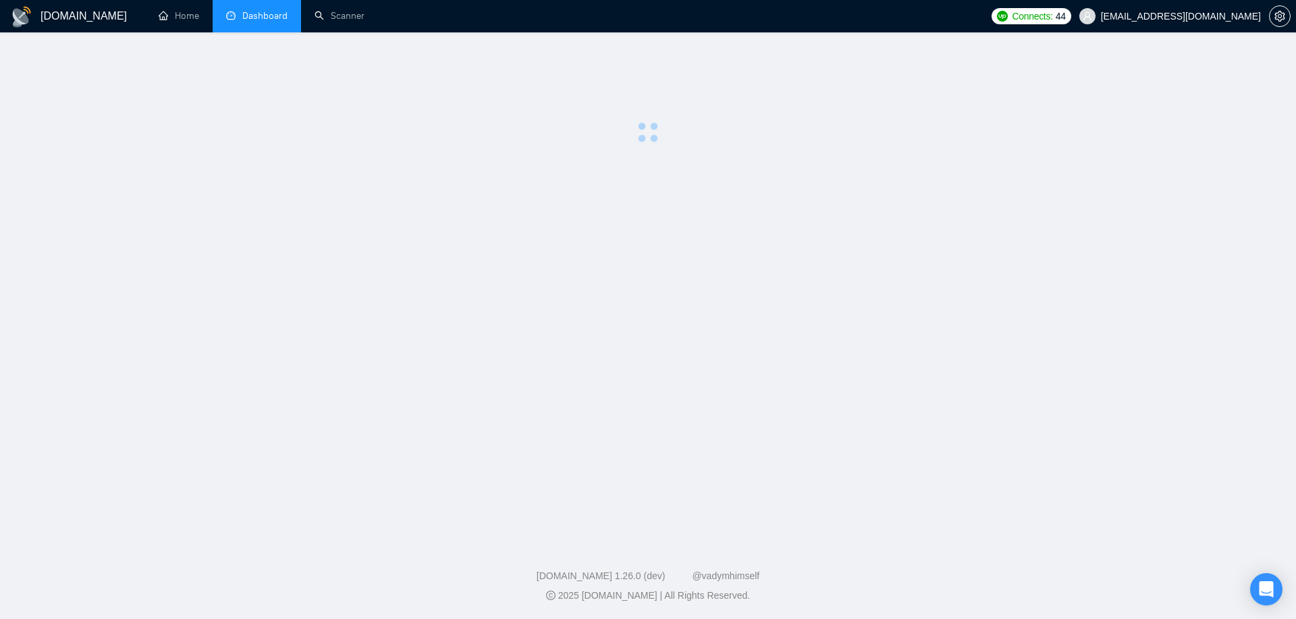 This screenshot has width=1296, height=619. What do you see at coordinates (1032, 16) in the screenshot?
I see `span: Connects:` at bounding box center [1032, 16].